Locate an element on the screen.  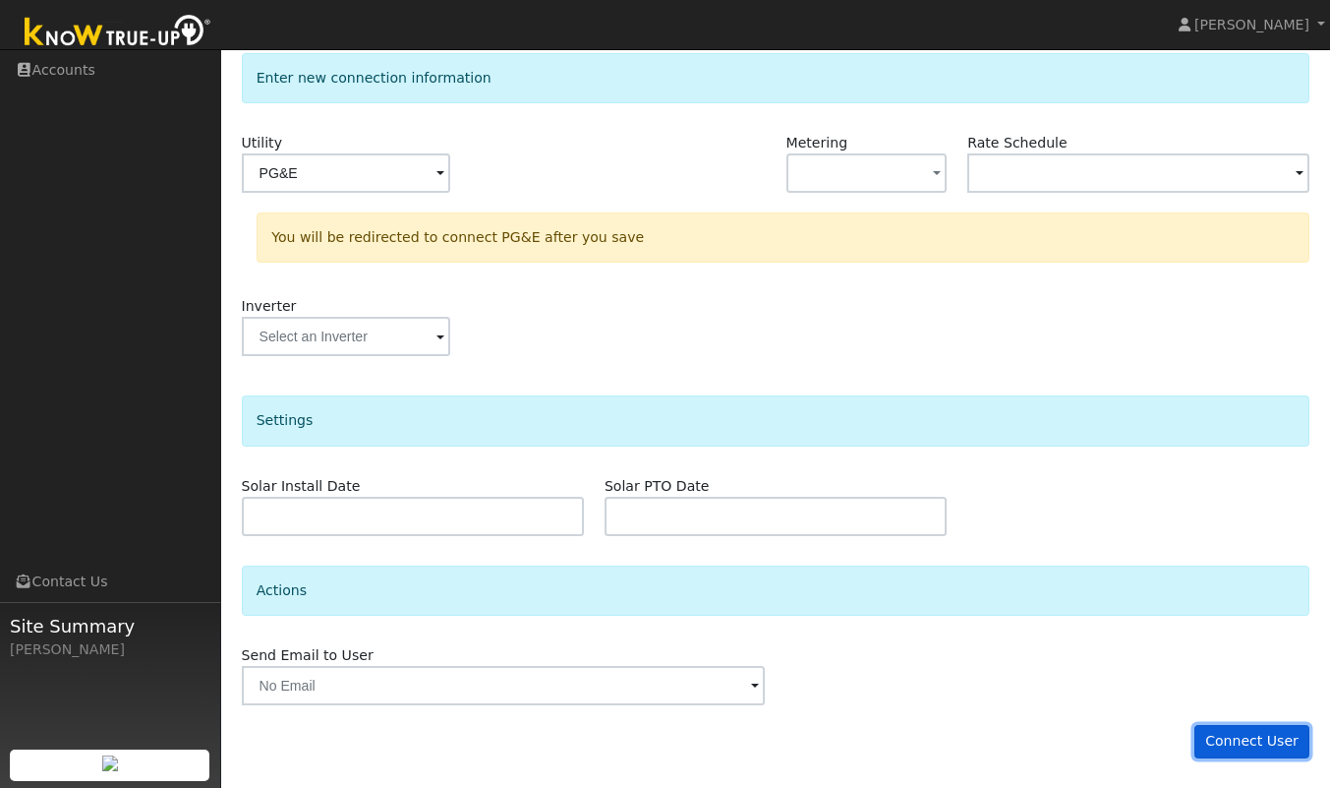
button: Connect User is located at coordinates (1253, 741).